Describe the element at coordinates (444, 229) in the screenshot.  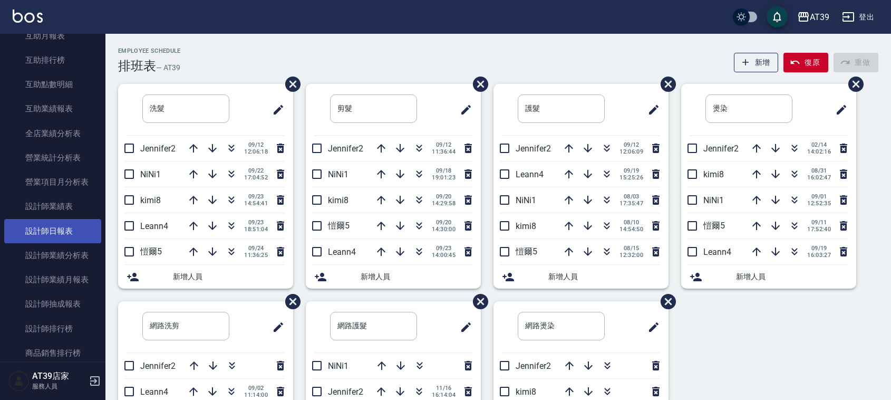
I see `span: 14:30:00` at that location.